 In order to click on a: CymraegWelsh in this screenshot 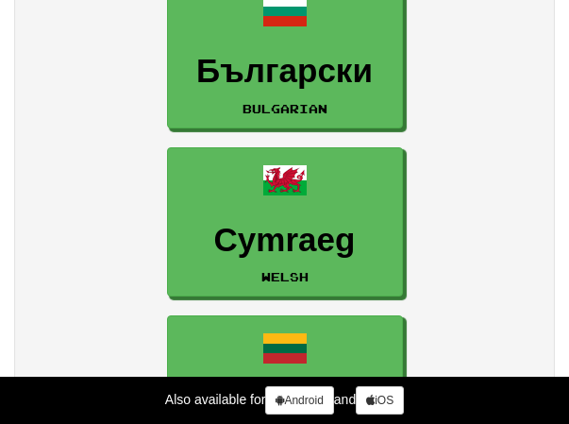, I will do `click(285, 222)`.